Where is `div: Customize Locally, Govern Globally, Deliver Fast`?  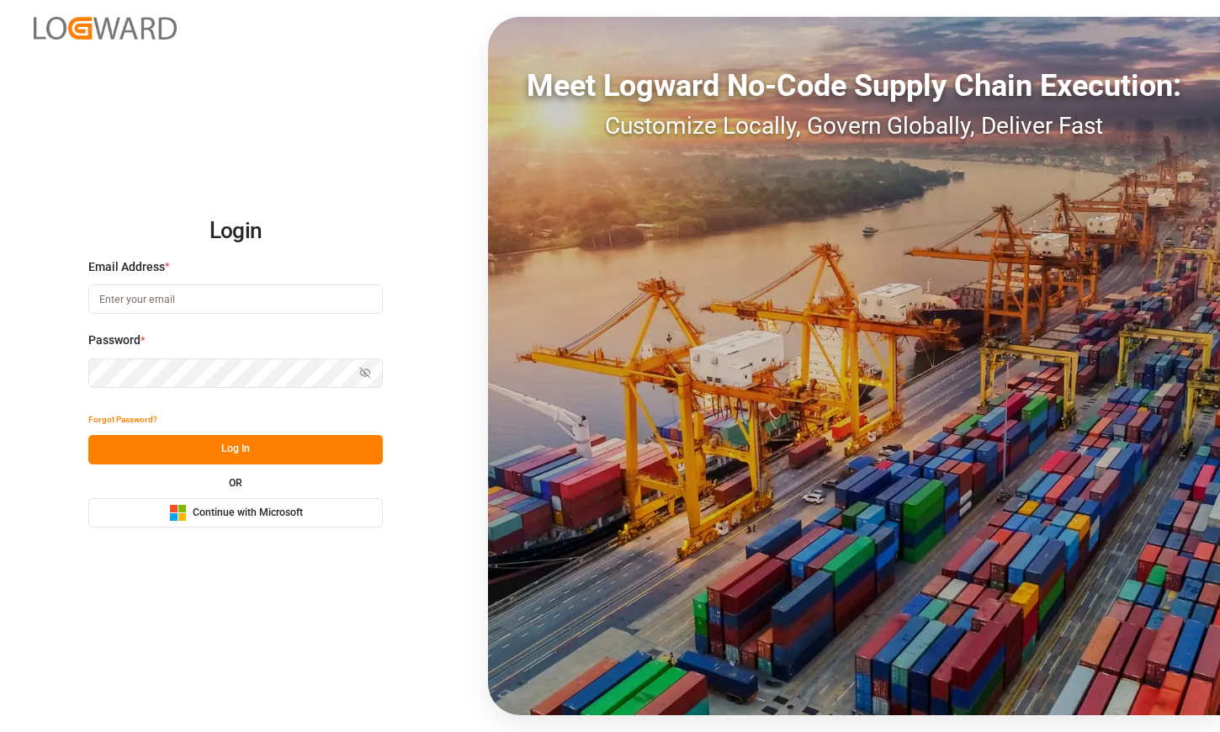 div: Customize Locally, Govern Globally, Deliver Fast is located at coordinates (854, 126).